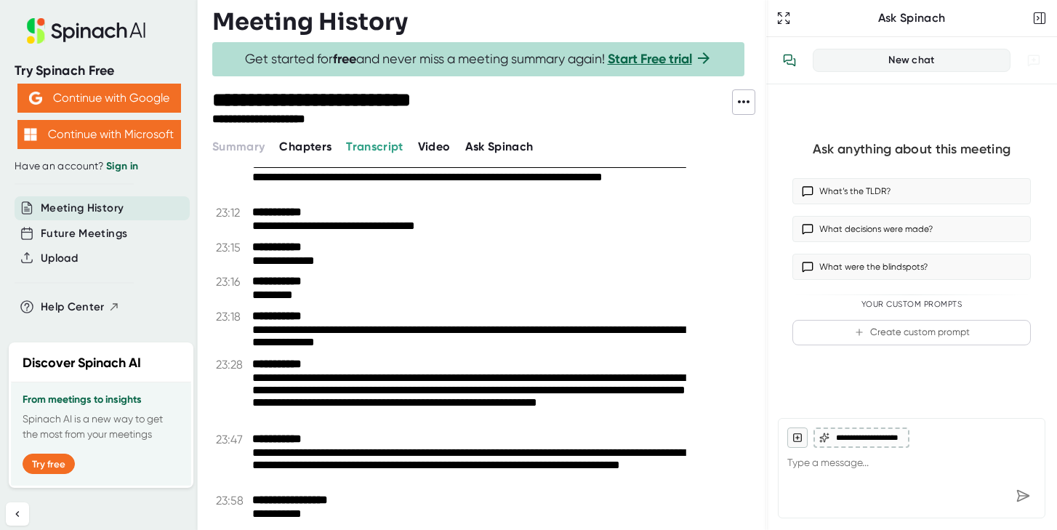 The image size is (1057, 530). What do you see at coordinates (789, 60) in the screenshot?
I see `button: View conversation history` at bounding box center [789, 60].